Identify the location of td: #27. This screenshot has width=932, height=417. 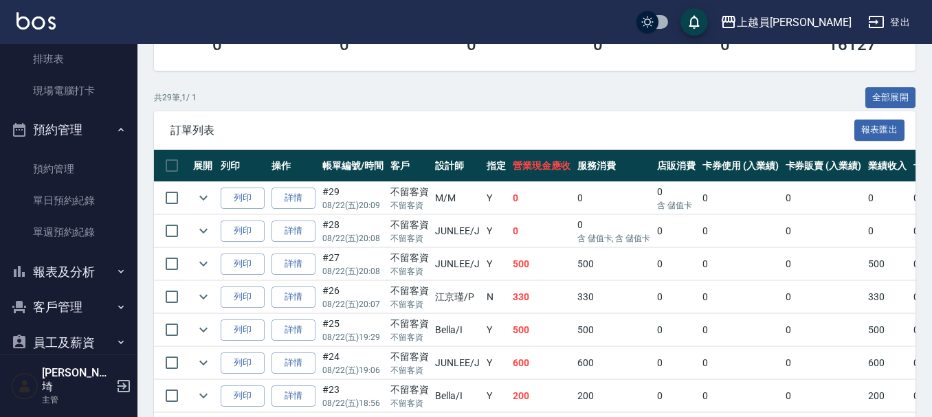
(353, 264).